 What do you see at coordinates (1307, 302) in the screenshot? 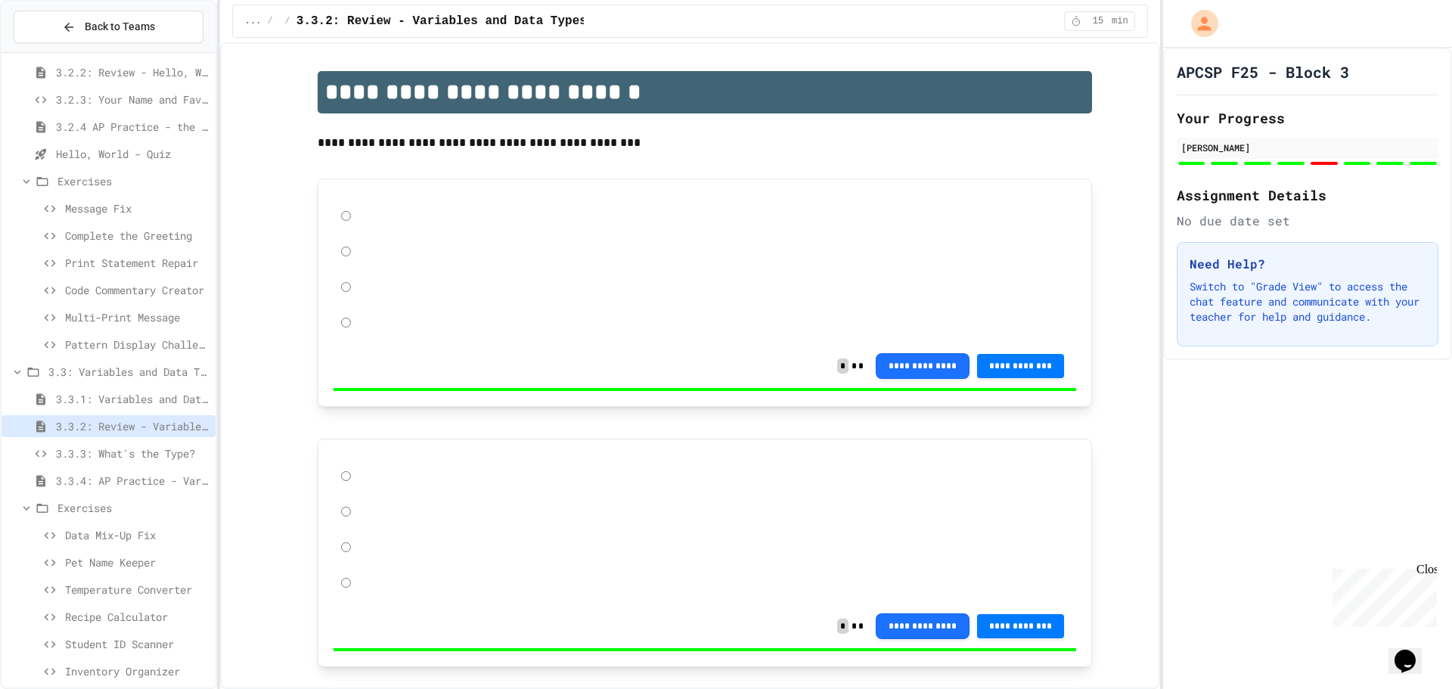
I see `p: Switch to "Grade View" to access the chat feature and communicate with your teacher for help and ...` at bounding box center [1307, 302].